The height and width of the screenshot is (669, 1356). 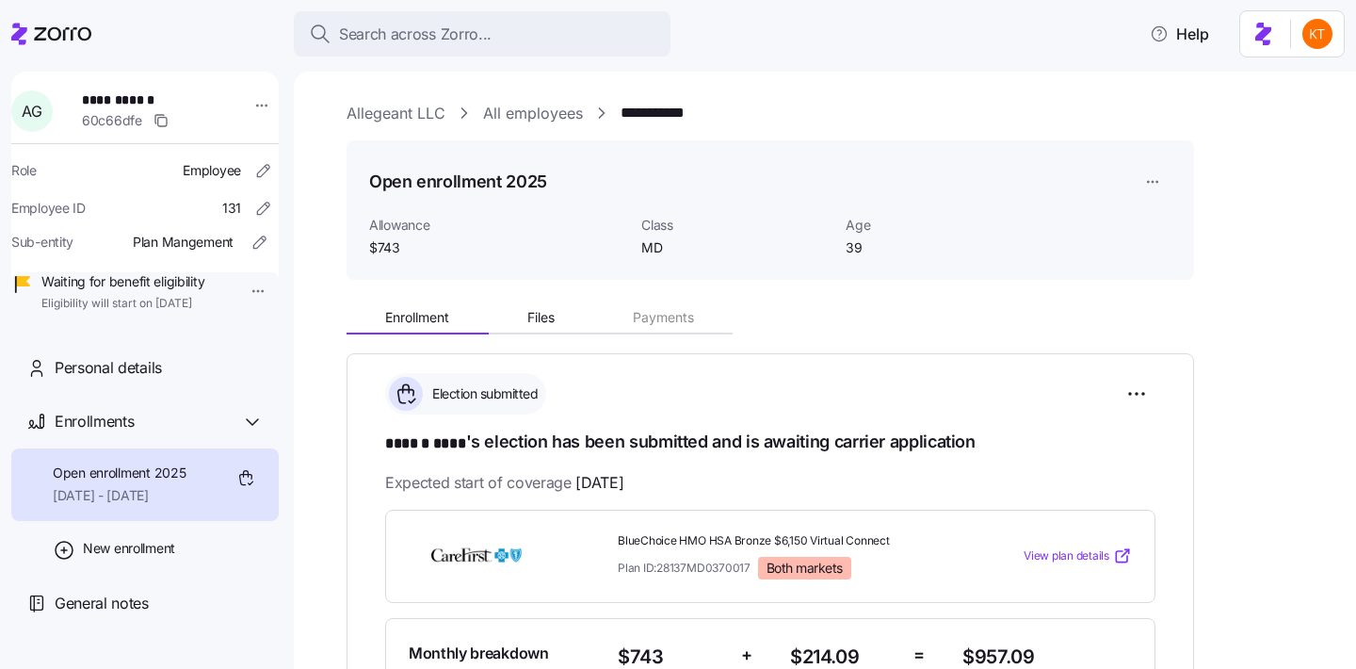 I want to click on span: Election submitted, so click(x=482, y=394).